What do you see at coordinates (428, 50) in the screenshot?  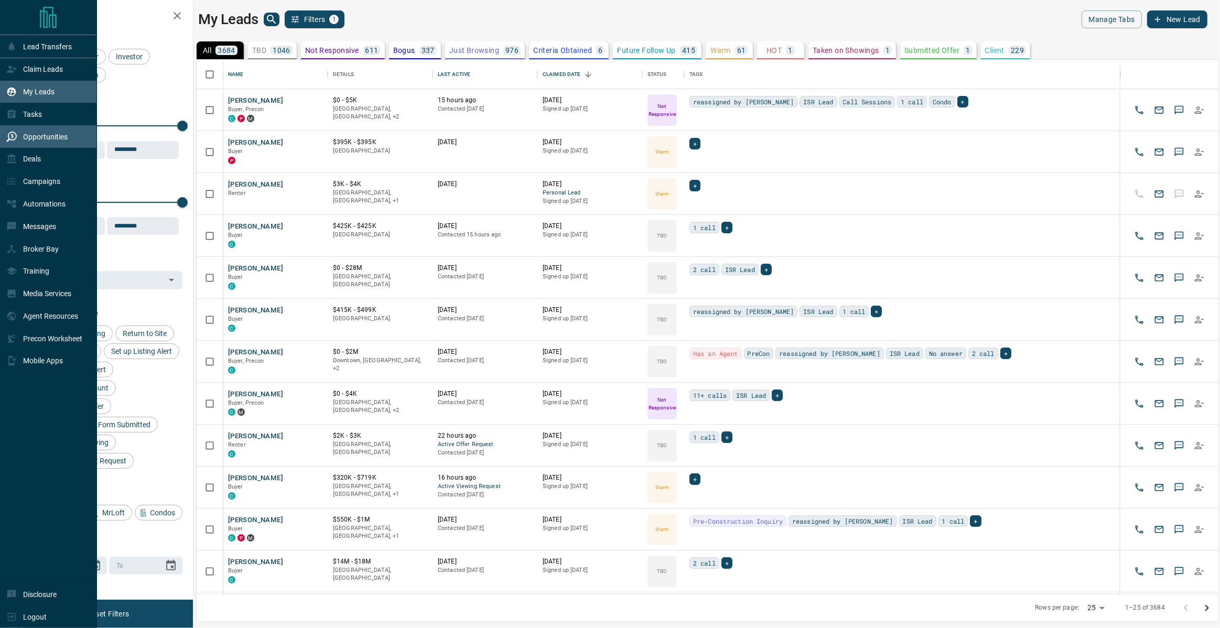 I see `p: 337` at bounding box center [428, 50].